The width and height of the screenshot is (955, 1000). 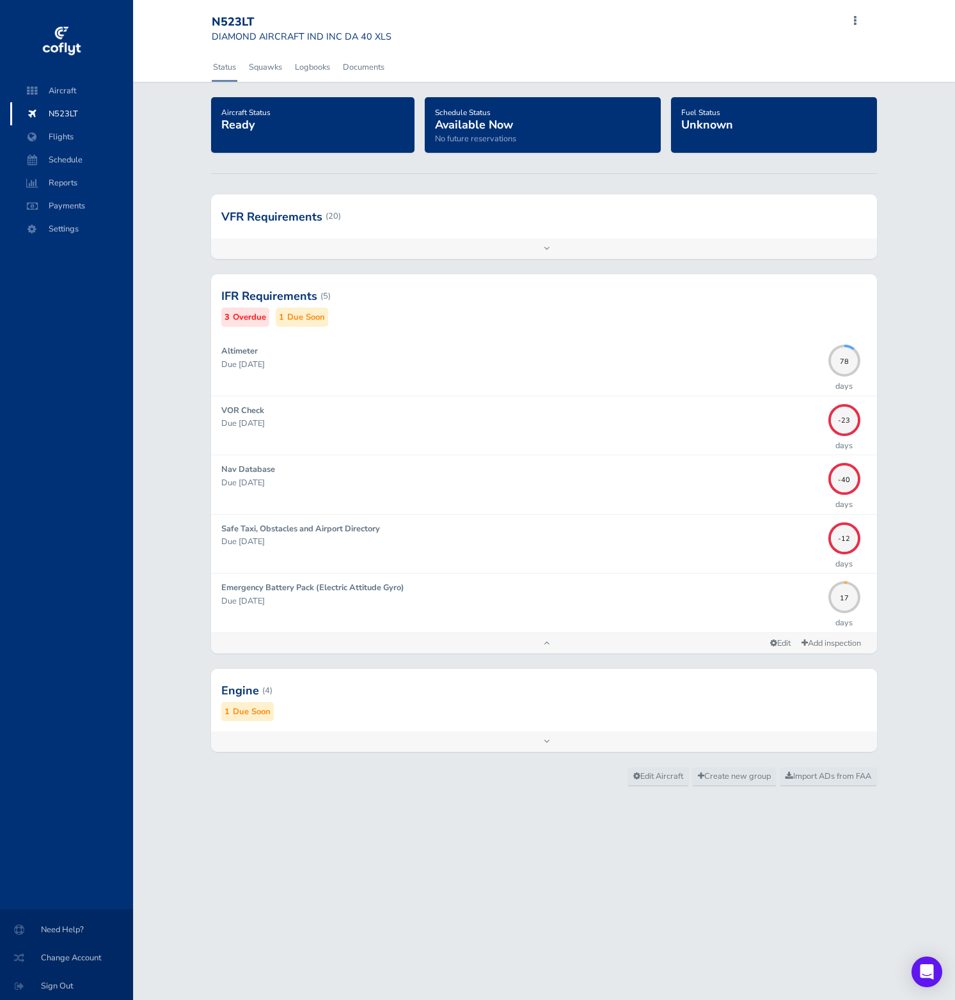 I want to click on span: Need Help?, so click(x=66, y=930).